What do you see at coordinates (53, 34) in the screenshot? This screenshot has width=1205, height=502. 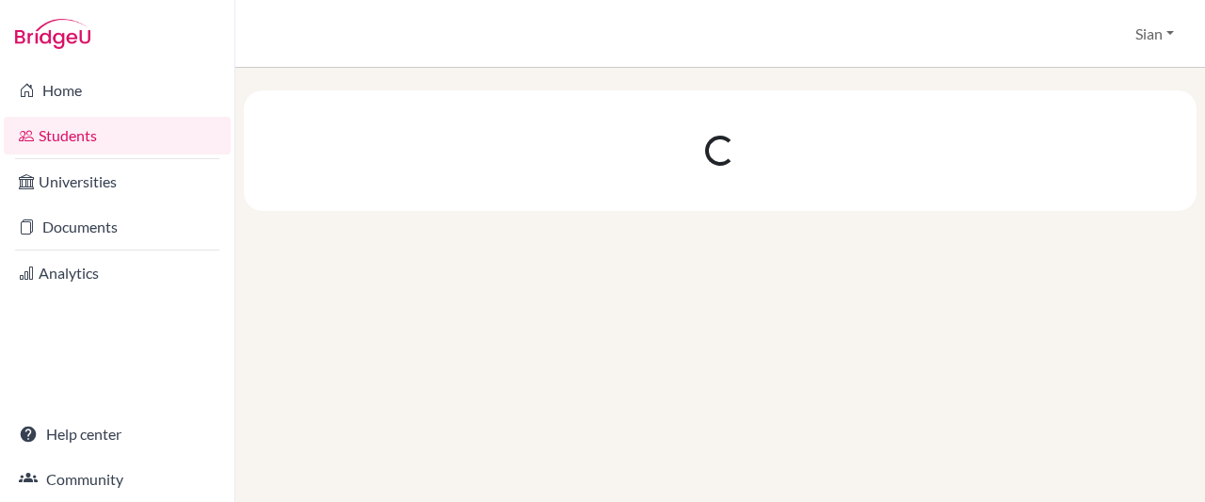 I see `img: Bridge-U` at bounding box center [53, 34].